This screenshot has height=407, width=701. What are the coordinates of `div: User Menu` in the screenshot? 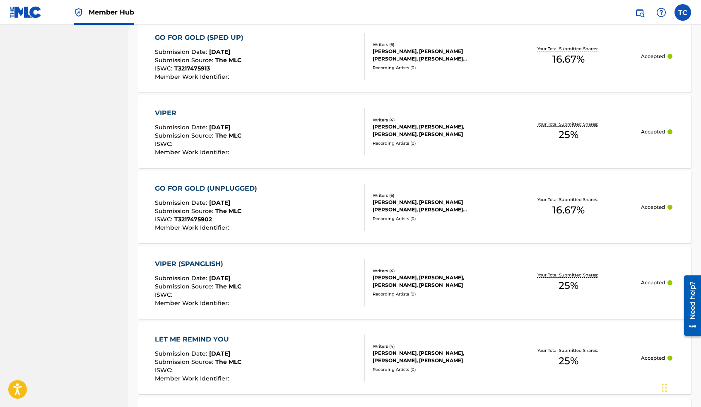 It's located at (683, 12).